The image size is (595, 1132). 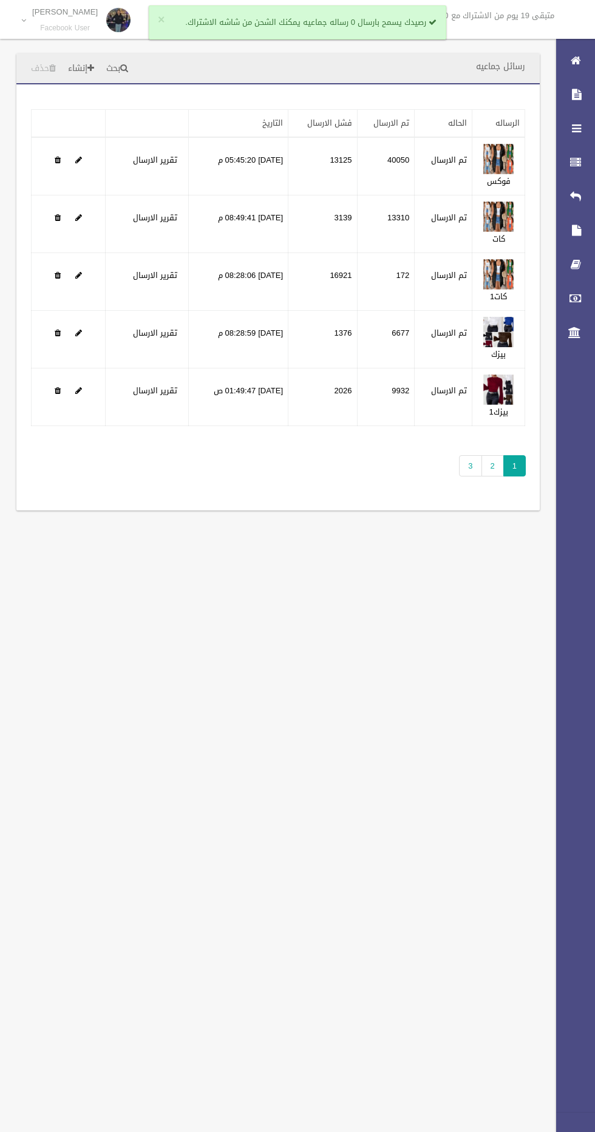 What do you see at coordinates (500, 66) in the screenshot?
I see `header: رسائل جماعيه` at bounding box center [500, 66].